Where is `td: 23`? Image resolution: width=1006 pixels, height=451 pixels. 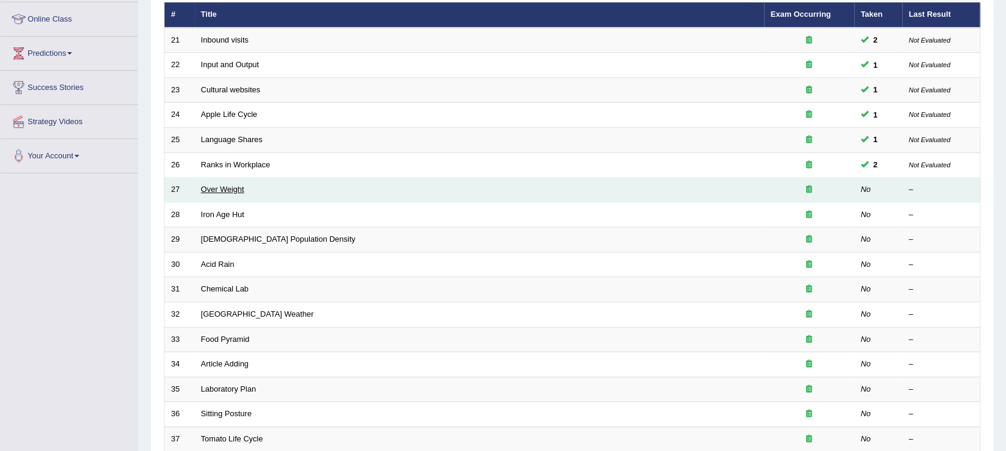
td: 23 is located at coordinates (179, 90).